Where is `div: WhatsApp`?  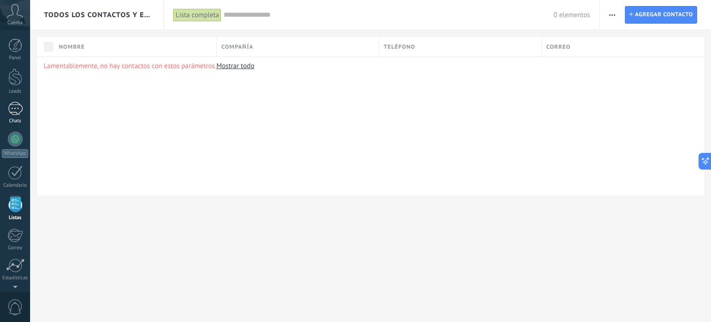 div: WhatsApp is located at coordinates (15, 153).